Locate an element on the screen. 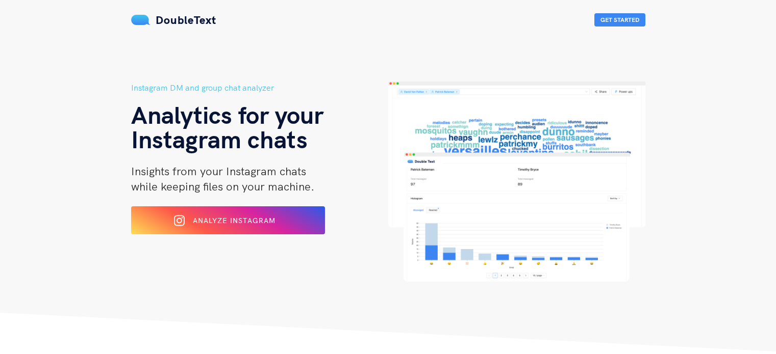  button: Get Started is located at coordinates (619, 20).